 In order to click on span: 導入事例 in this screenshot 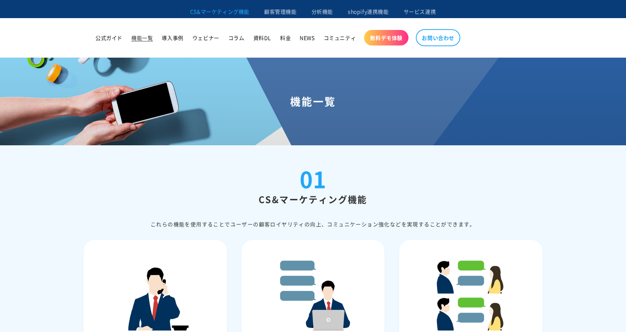, I will do `click(172, 38)`.